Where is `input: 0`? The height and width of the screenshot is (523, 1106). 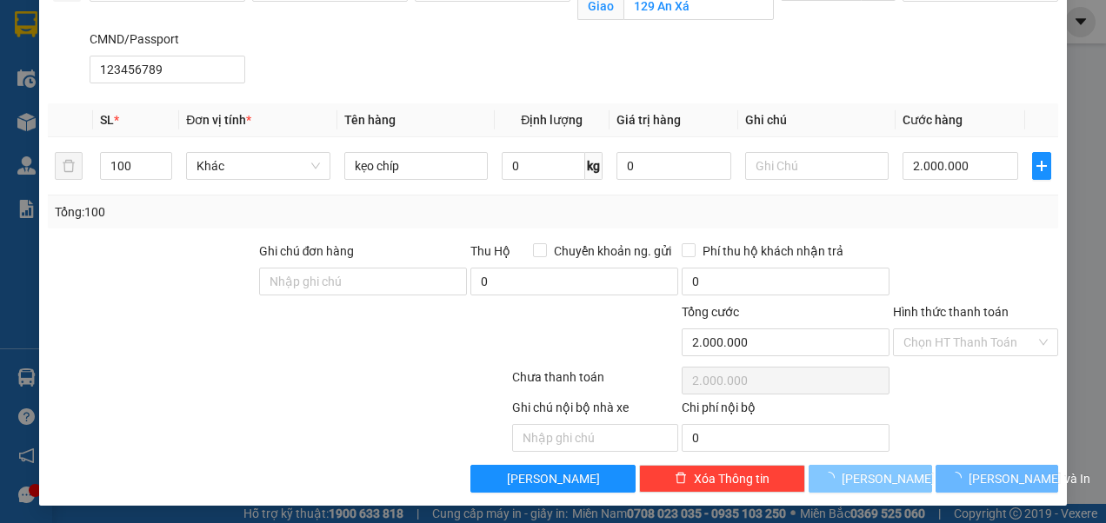
input: 0 is located at coordinates (674, 166).